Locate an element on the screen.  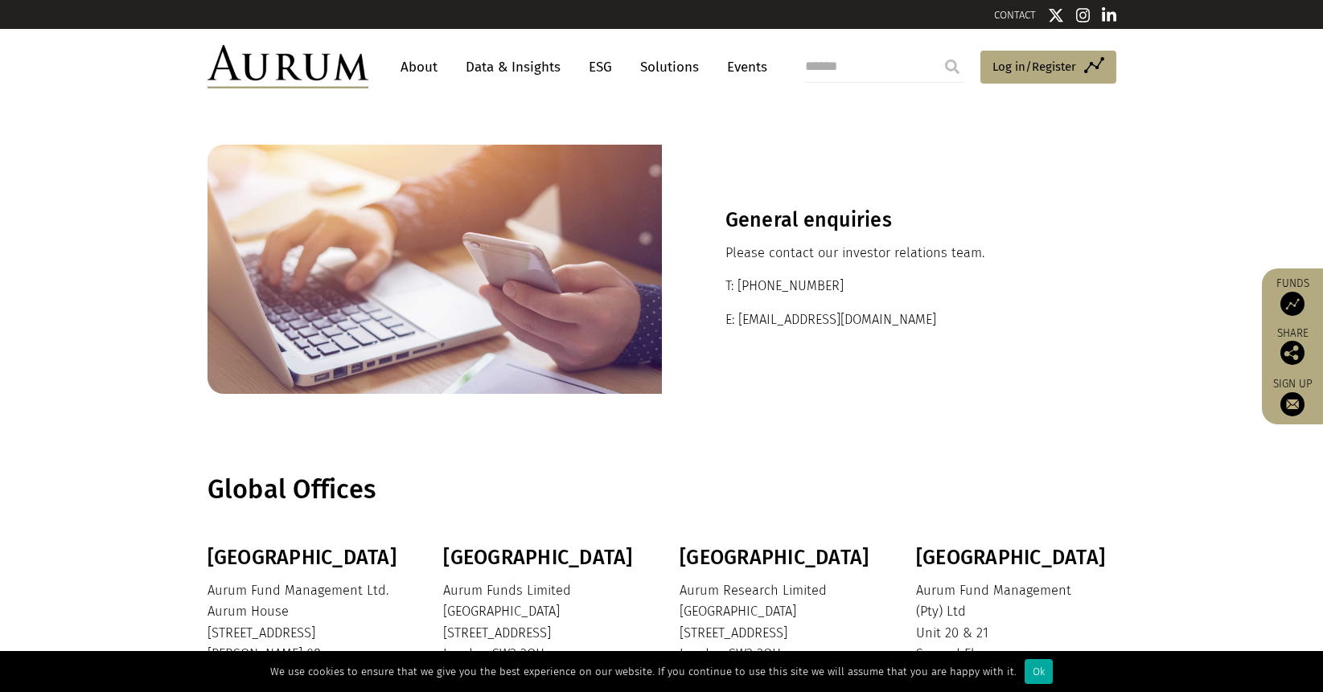
a: ESG is located at coordinates (600, 67).